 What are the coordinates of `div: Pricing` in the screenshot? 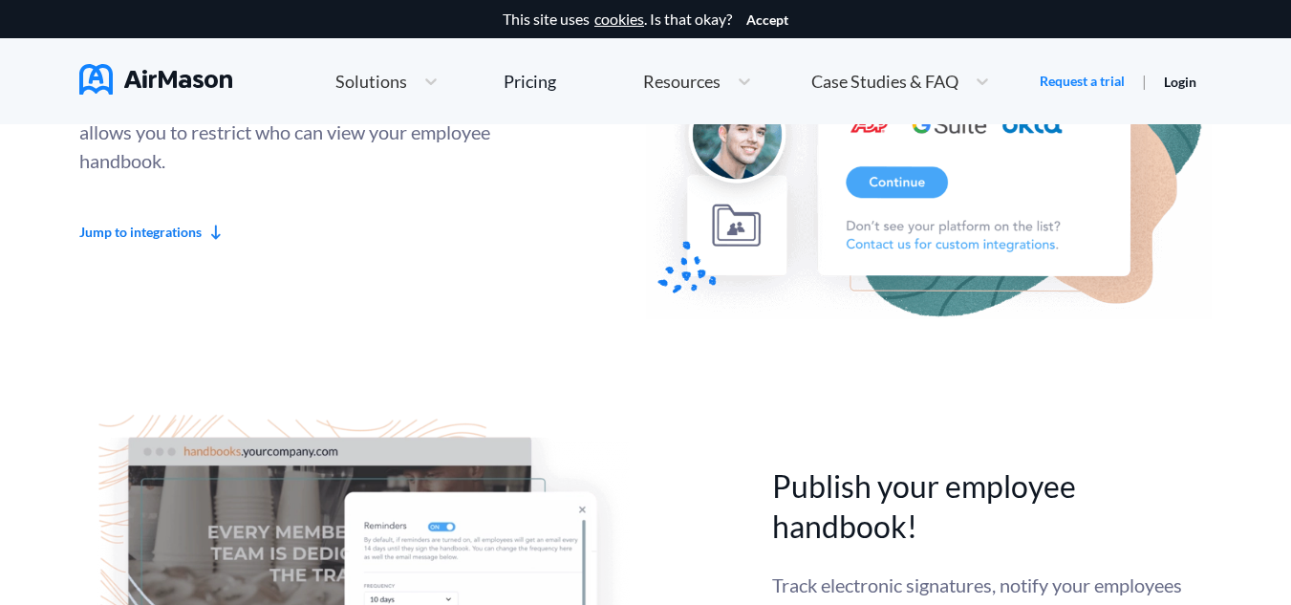 It's located at (529, 81).